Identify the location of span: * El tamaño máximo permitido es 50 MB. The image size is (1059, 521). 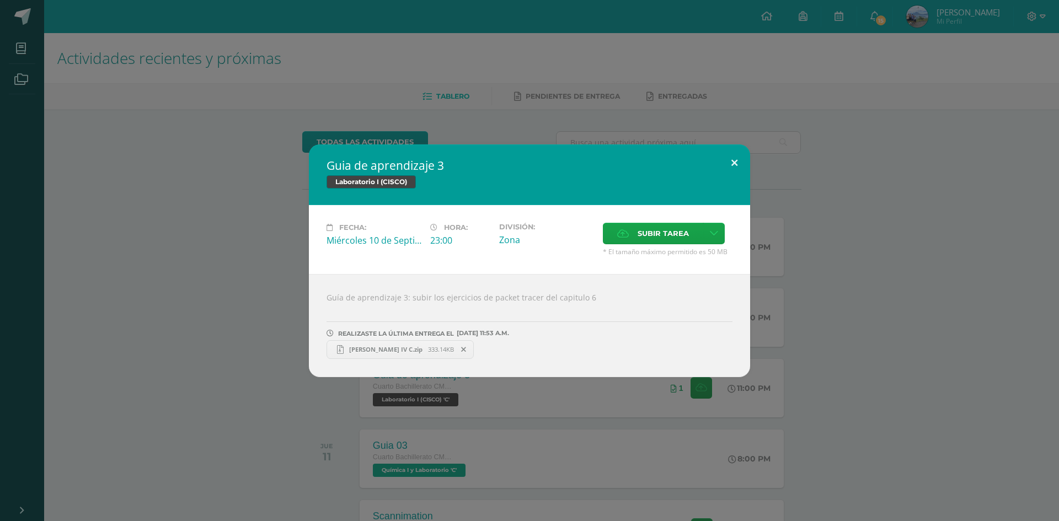
(667, 252).